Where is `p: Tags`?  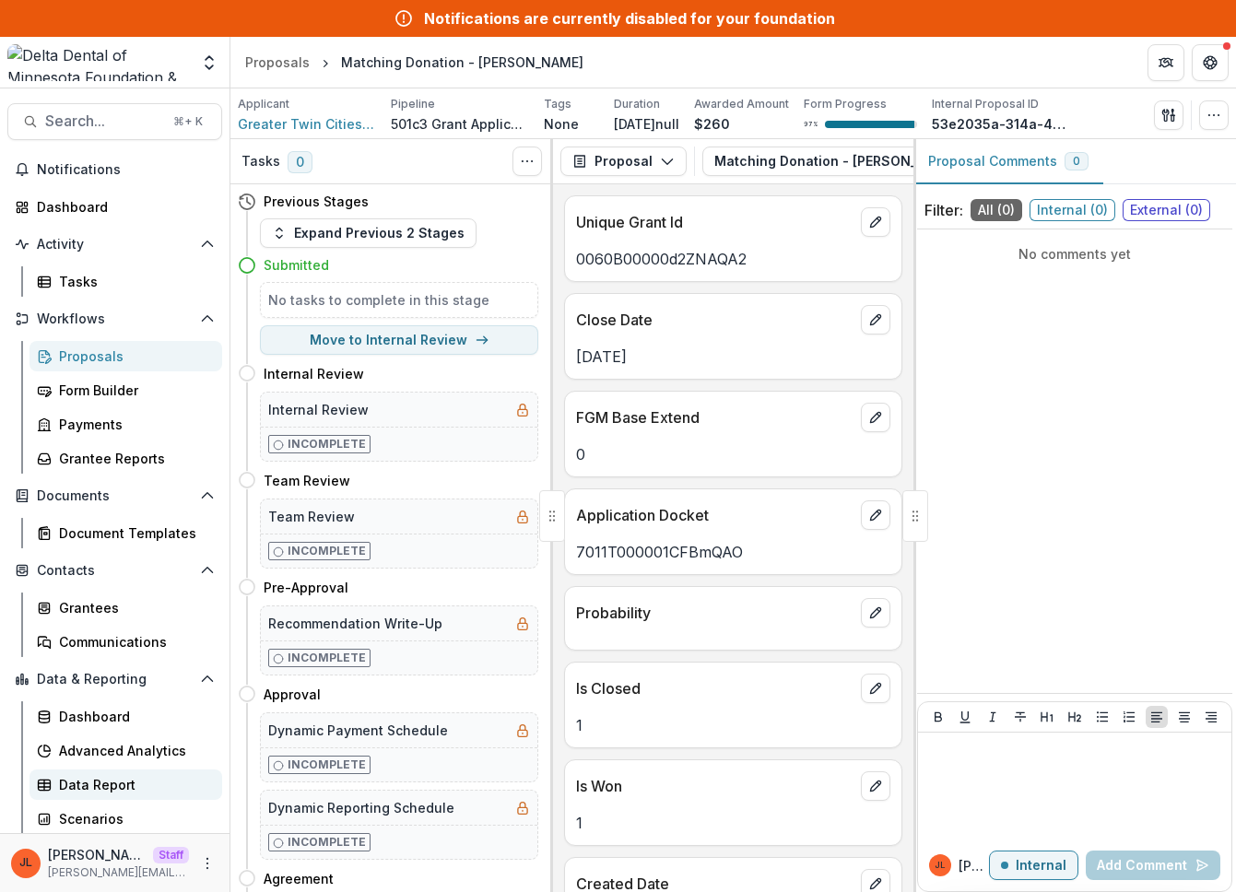
p: Tags is located at coordinates (558, 104).